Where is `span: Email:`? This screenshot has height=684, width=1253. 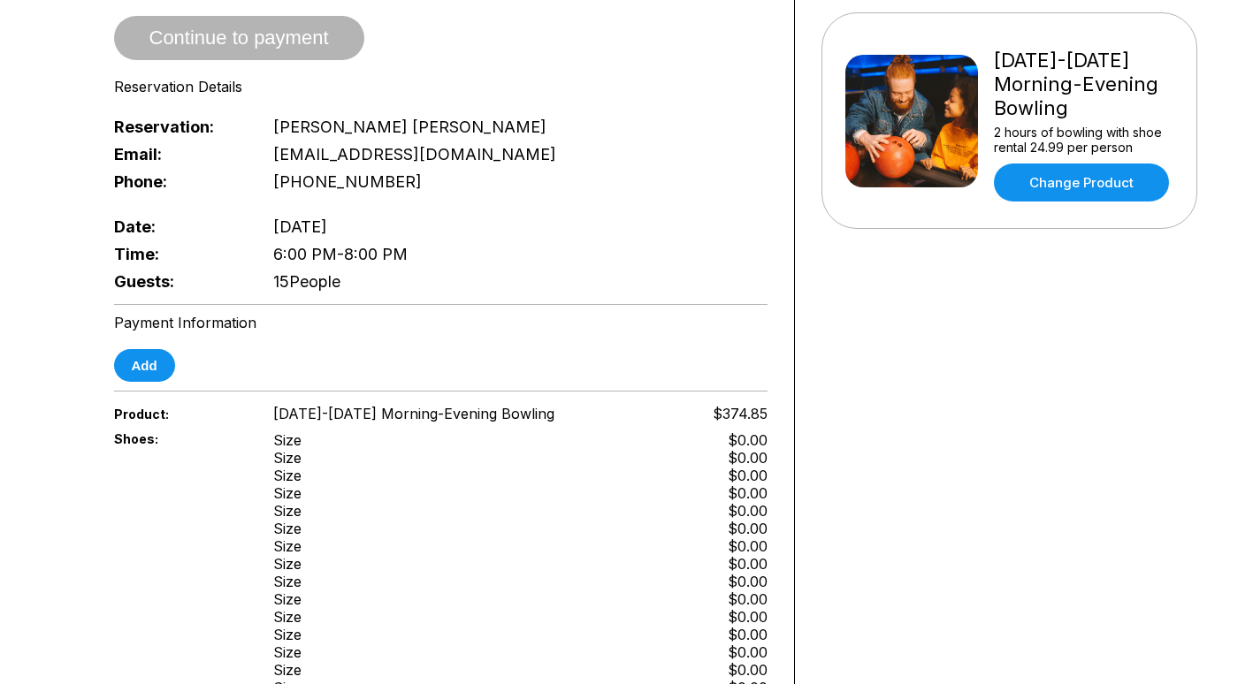
span: Email: is located at coordinates (179, 154).